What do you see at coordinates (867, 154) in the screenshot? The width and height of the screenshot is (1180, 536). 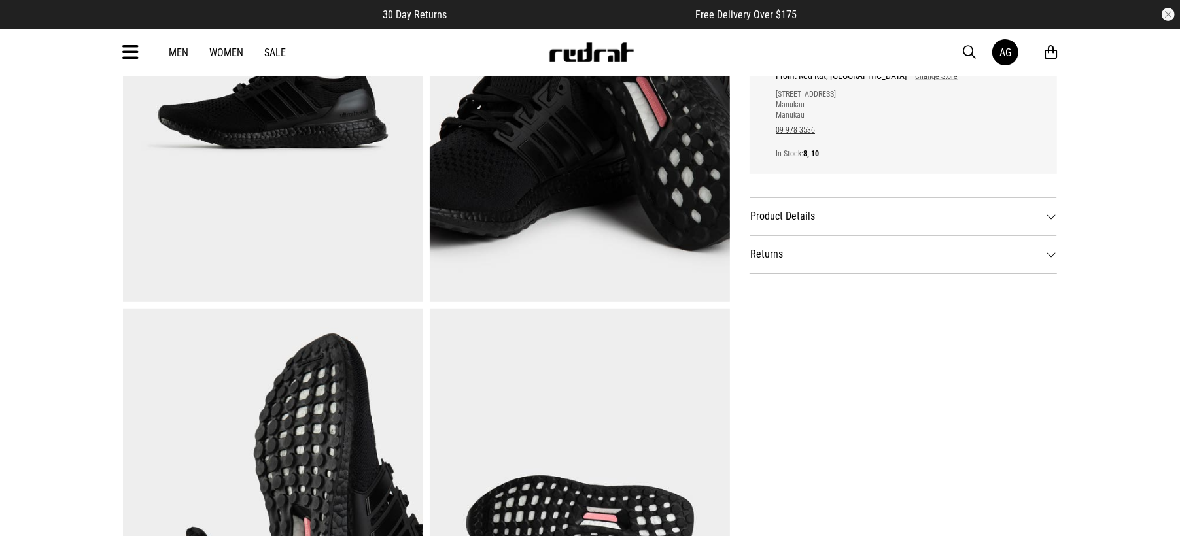 I see `p: In Stock:` at bounding box center [867, 154].